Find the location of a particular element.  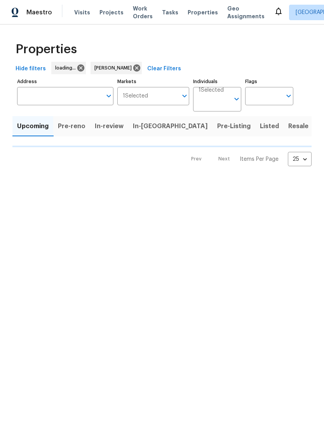

div: 25 is located at coordinates (299, 159).